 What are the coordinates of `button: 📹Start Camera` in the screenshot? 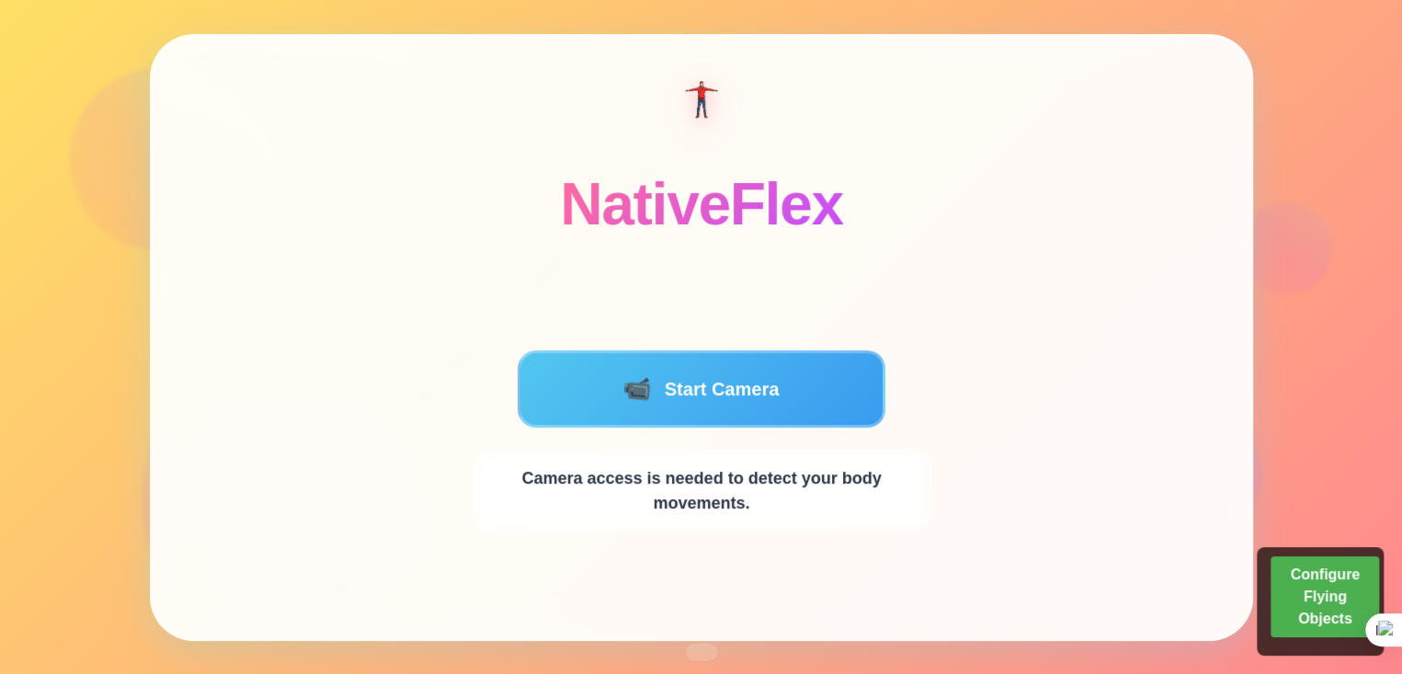 It's located at (701, 389).